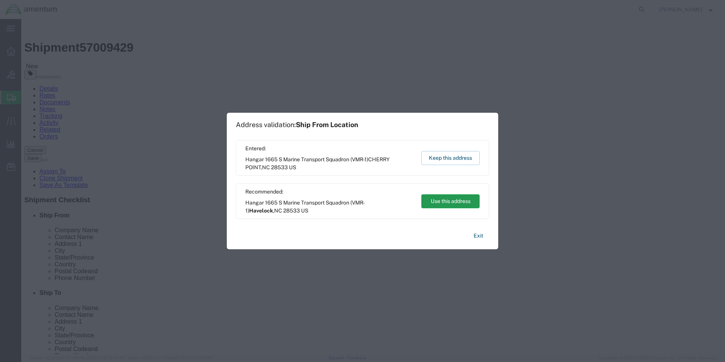 The image size is (725, 362). What do you see at coordinates (450, 158) in the screenshot?
I see `button: Keep this address` at bounding box center [450, 158].